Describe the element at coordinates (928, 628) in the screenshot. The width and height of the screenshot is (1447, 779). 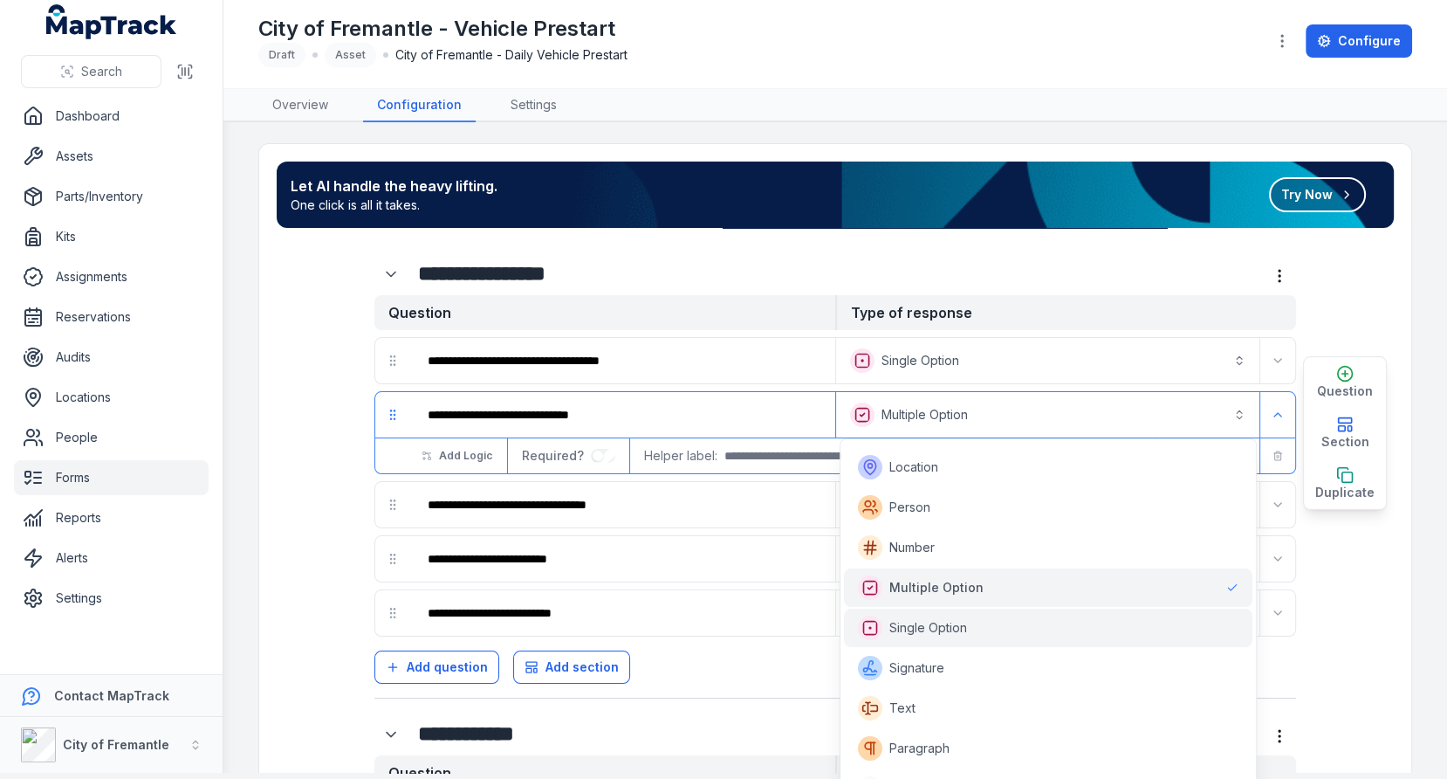
I see `span: Single Option` at that location.